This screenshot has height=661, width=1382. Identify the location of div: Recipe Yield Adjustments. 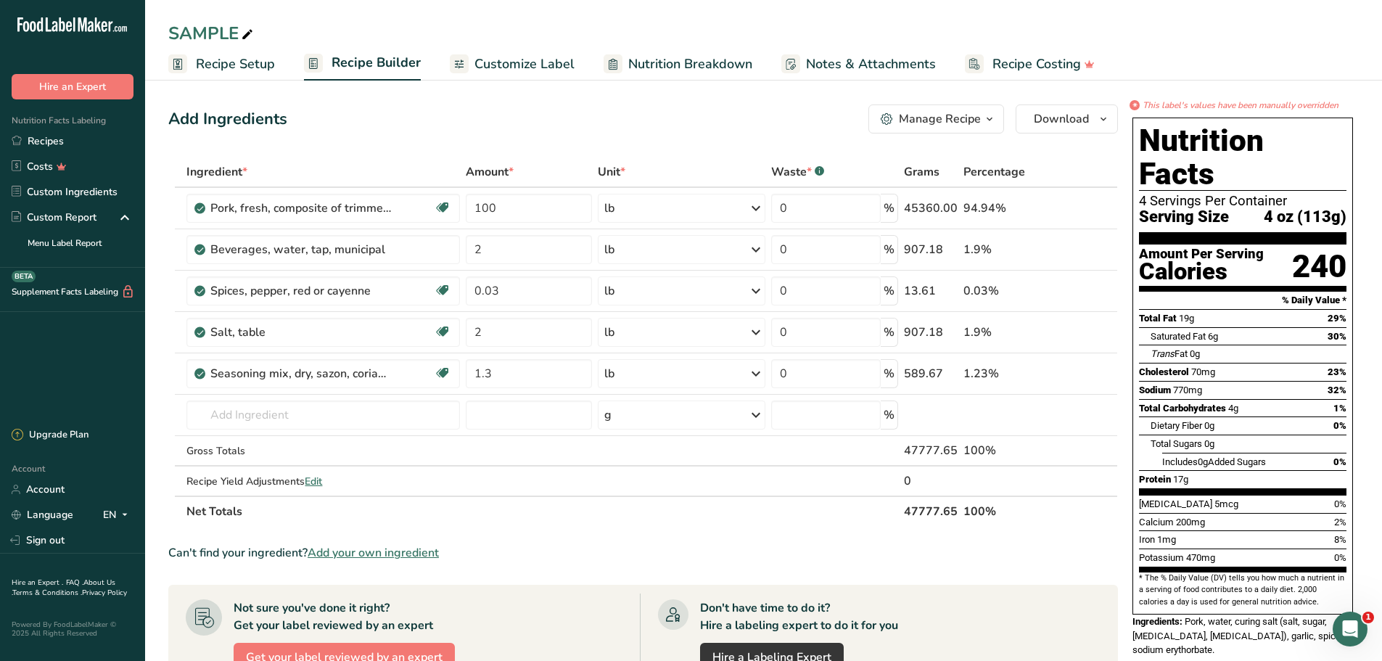
(323, 481).